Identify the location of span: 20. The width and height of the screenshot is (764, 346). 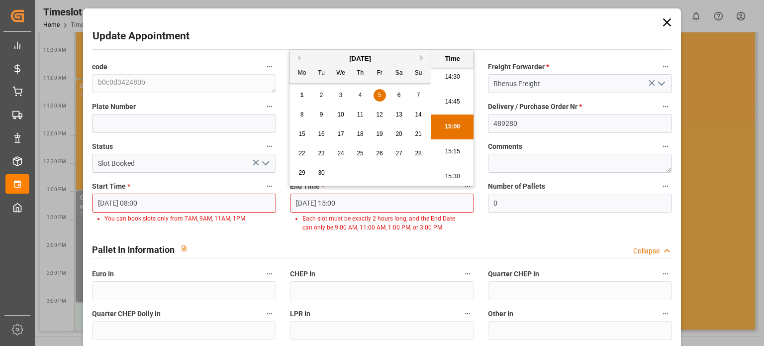
(398, 134).